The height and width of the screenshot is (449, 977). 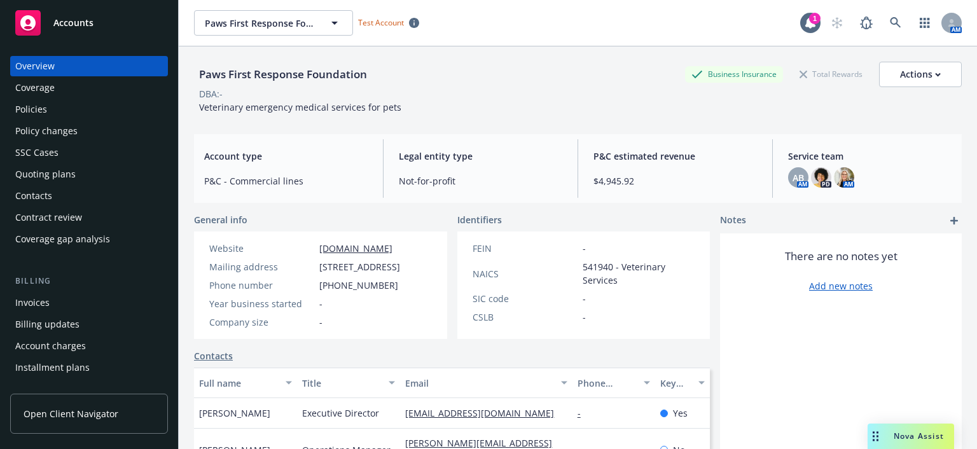 What do you see at coordinates (71, 414) in the screenshot?
I see `span: Open Client Navigator` at bounding box center [71, 414].